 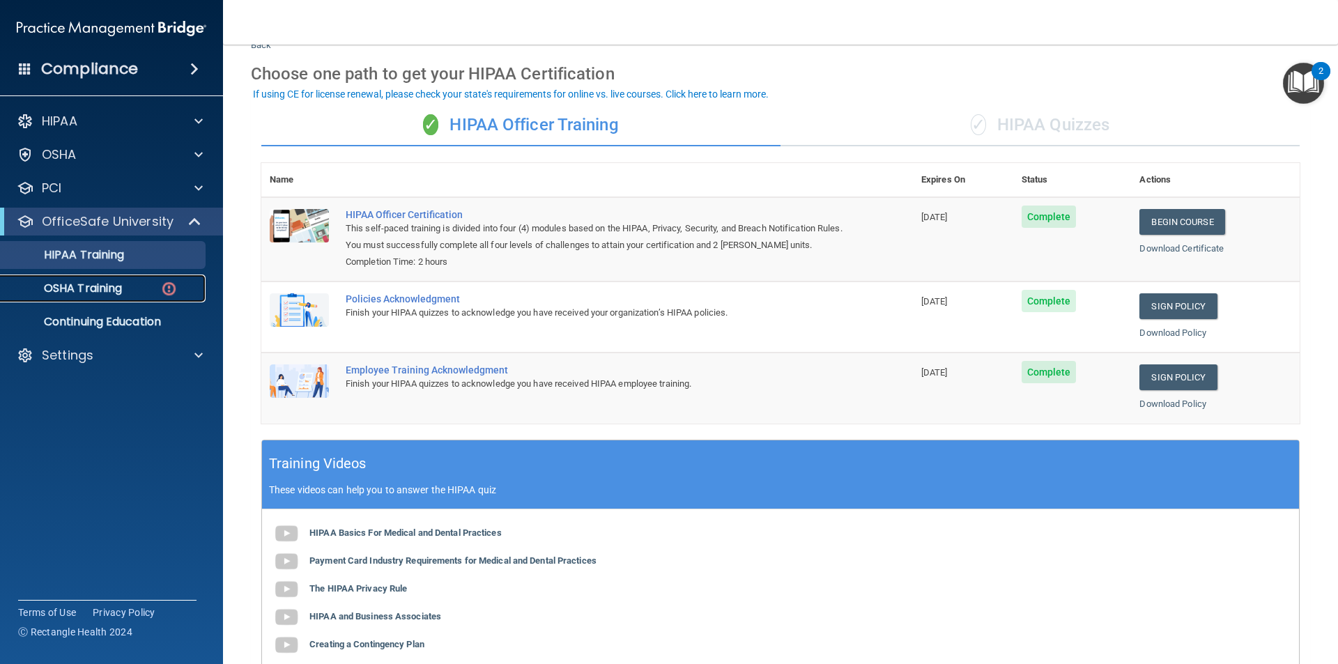 I want to click on b: Creating a Contingency Plan, so click(x=367, y=644).